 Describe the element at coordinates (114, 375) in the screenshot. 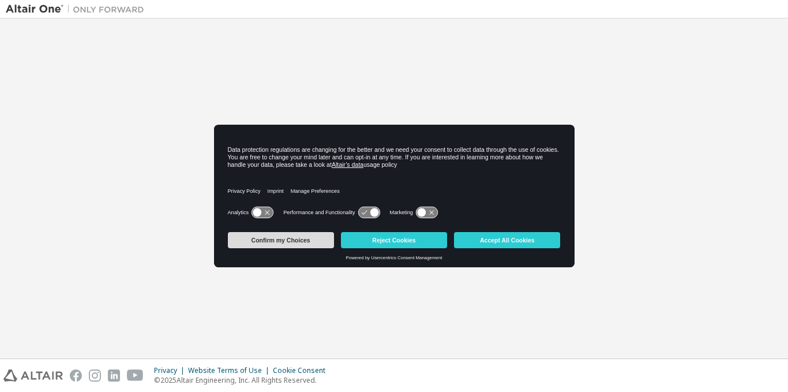

I see `img: linkedin.svg` at that location.